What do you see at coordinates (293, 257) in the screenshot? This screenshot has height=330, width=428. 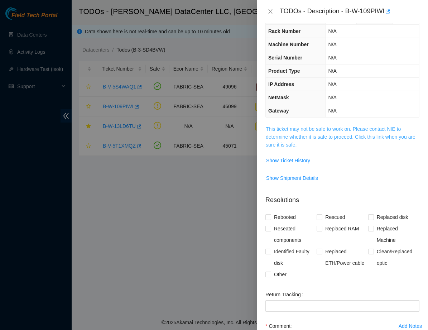 I see `span: Identified Faulty disk` at bounding box center [293, 257].